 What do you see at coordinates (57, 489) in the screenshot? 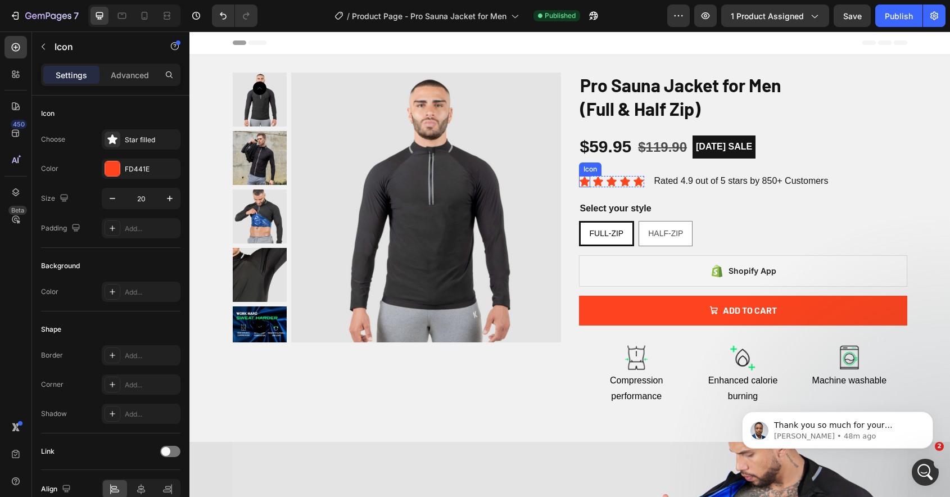
I see `div: Align` at bounding box center [57, 489].